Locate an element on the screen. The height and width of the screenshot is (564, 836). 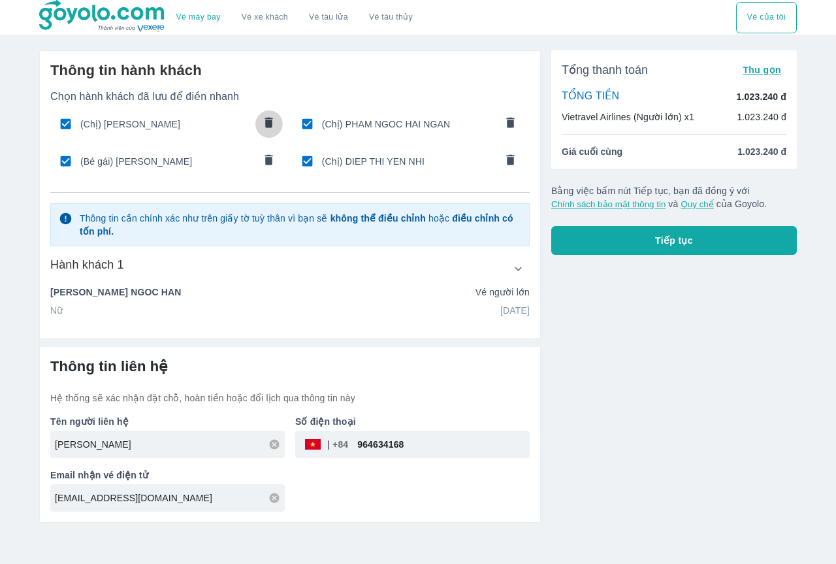
button: Quy chế is located at coordinates (697, 204).